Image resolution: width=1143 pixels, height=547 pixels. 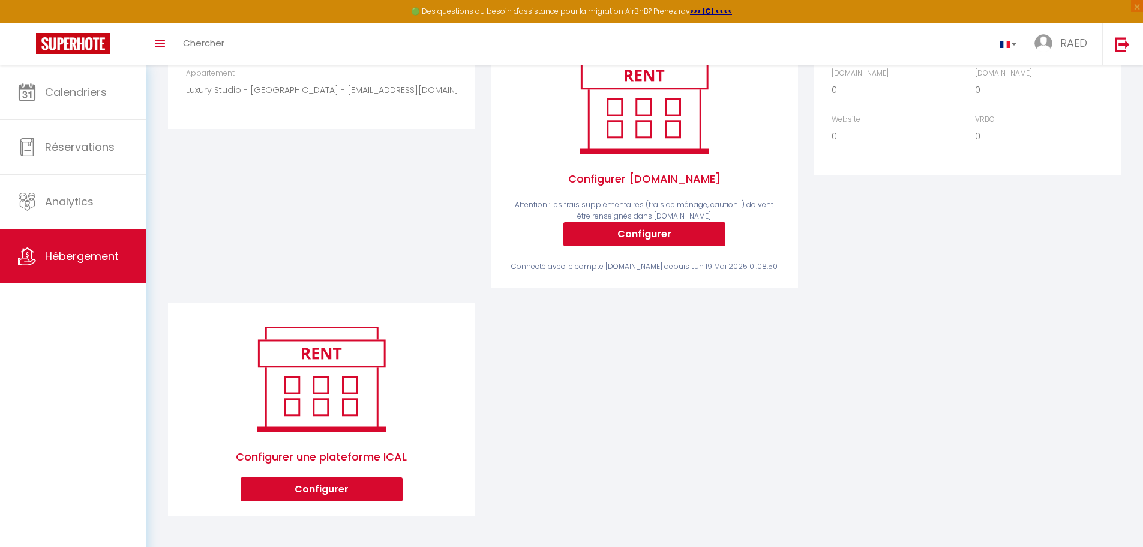 I want to click on img: logout, so click(x=1122, y=44).